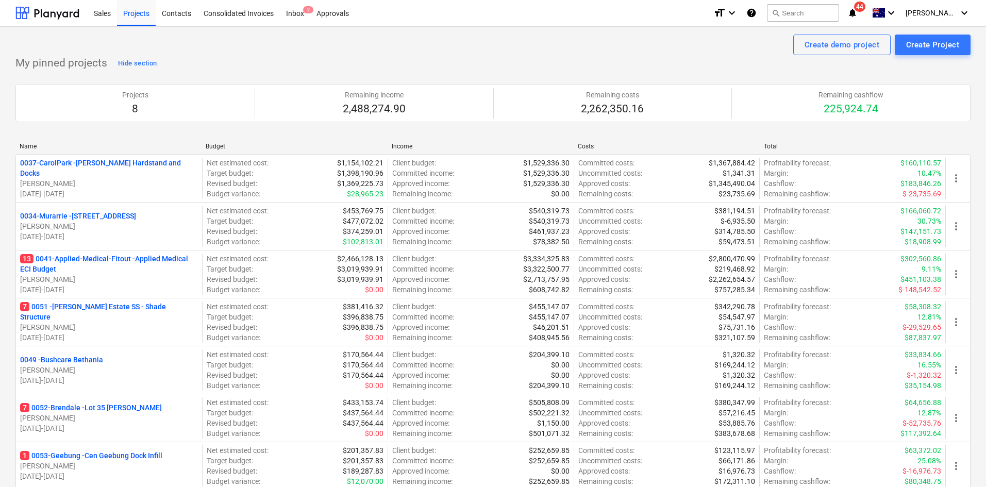  Describe the element at coordinates (921, 194) in the screenshot. I see `p: $-23,735.69` at that location.